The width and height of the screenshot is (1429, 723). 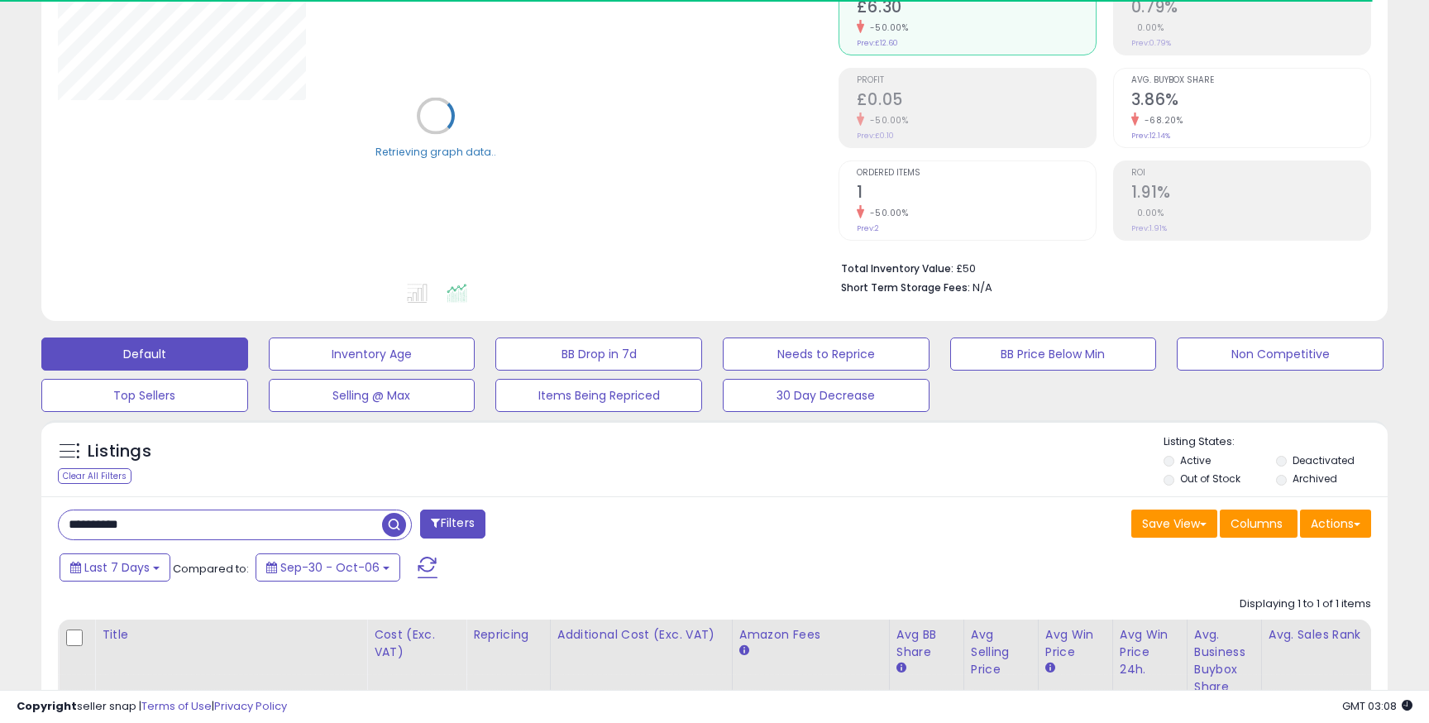 I want to click on button: Save View, so click(x=1174, y=524).